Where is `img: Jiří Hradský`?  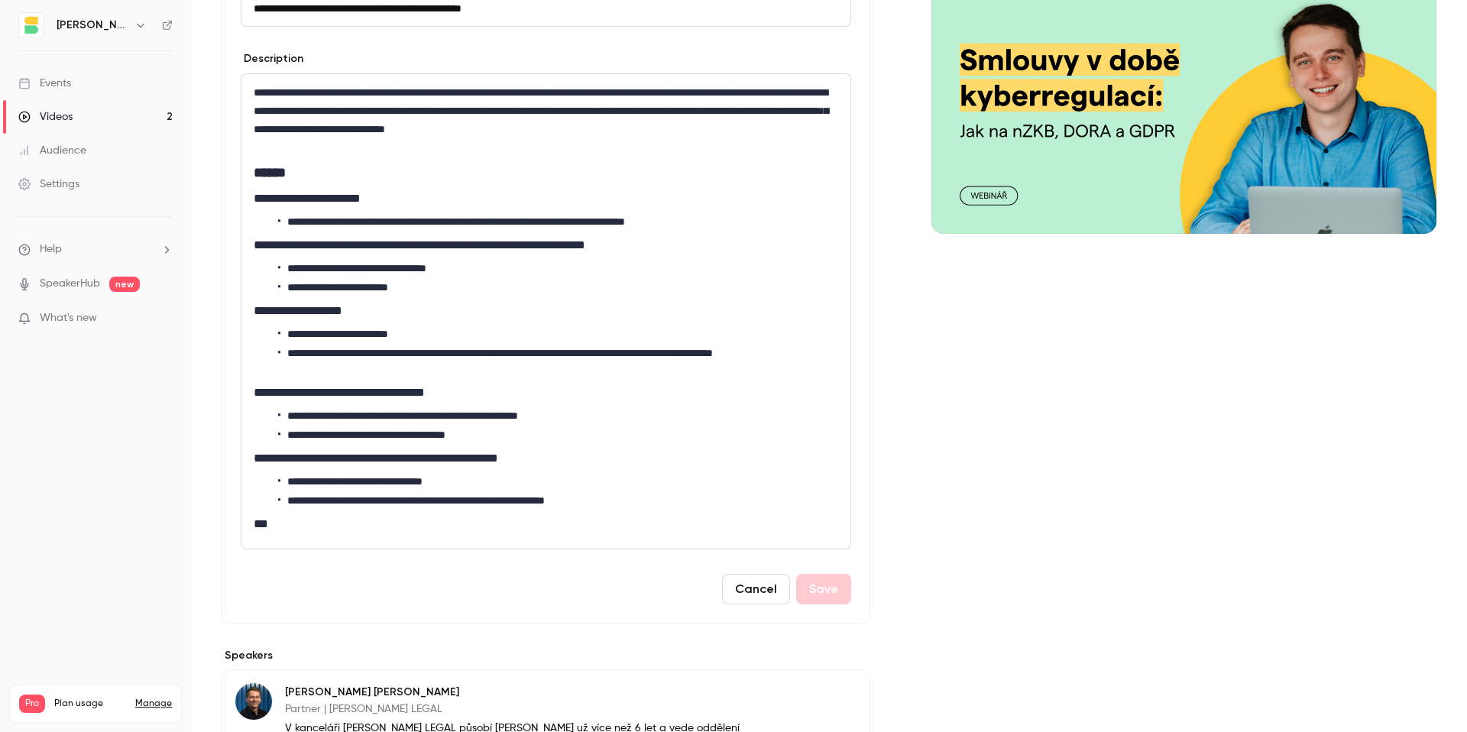 img: Jiří Hradský is located at coordinates (254, 701).